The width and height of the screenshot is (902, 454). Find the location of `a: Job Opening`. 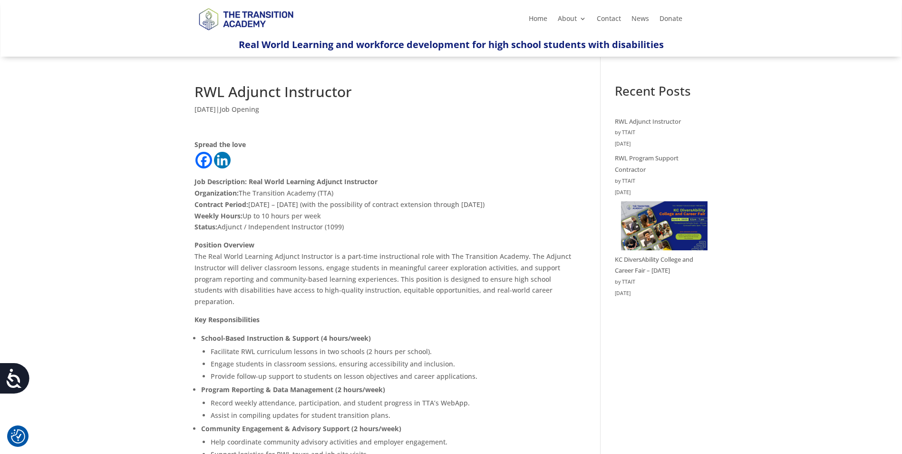

a: Job Opening is located at coordinates (239, 109).